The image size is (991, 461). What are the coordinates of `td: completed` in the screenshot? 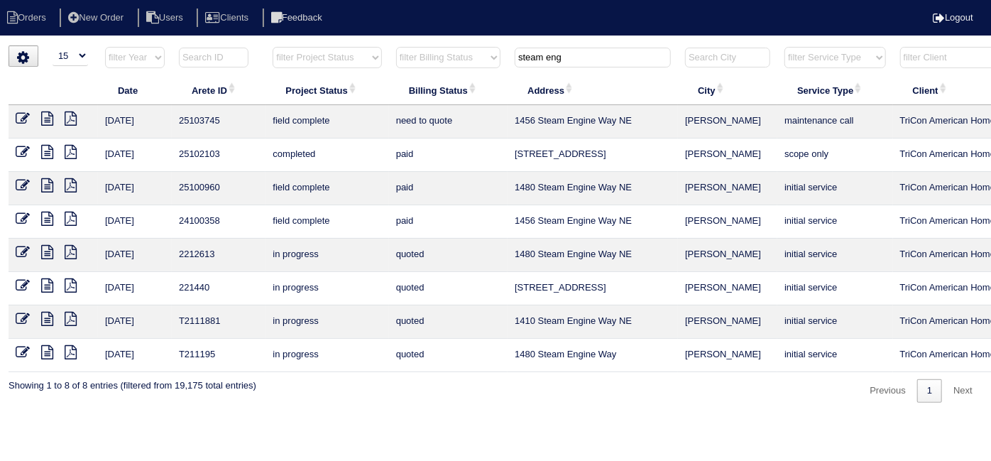 It's located at (327, 155).